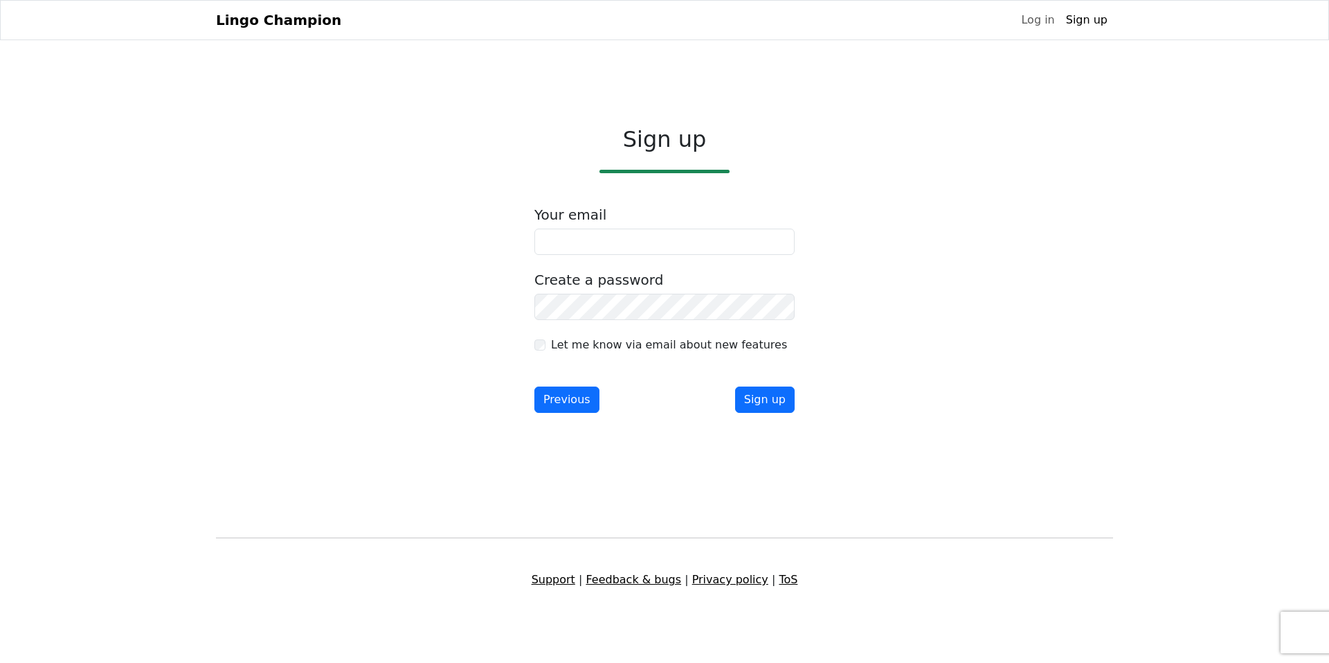  Describe the element at coordinates (567, 399) in the screenshot. I see `button: Previous` at that location.